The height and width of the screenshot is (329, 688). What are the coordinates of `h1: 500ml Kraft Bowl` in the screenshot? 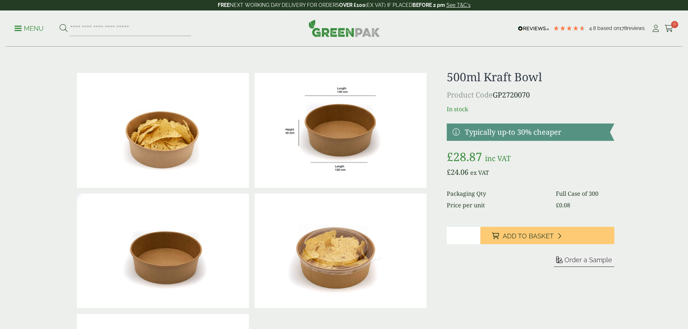 It's located at (530, 77).